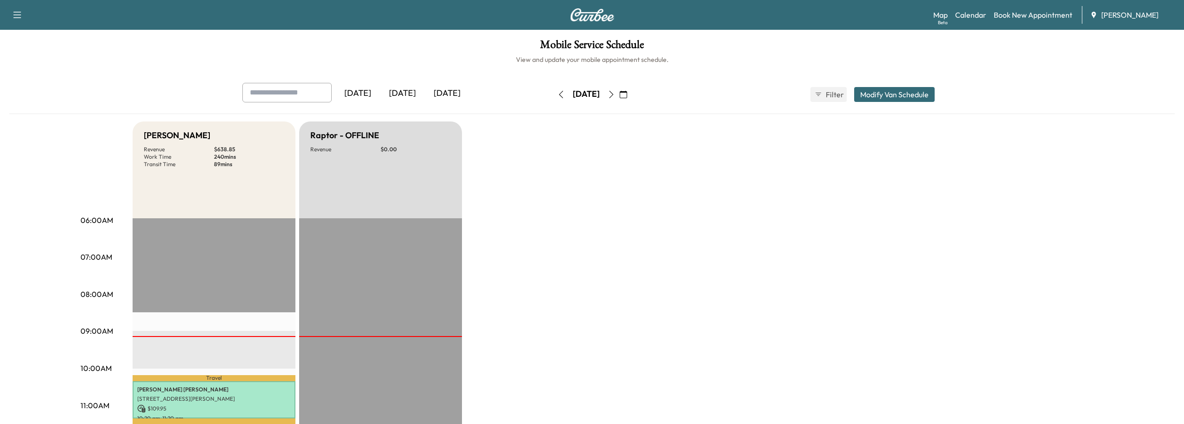  Describe the element at coordinates (970, 15) in the screenshot. I see `a: Calendar` at that location.